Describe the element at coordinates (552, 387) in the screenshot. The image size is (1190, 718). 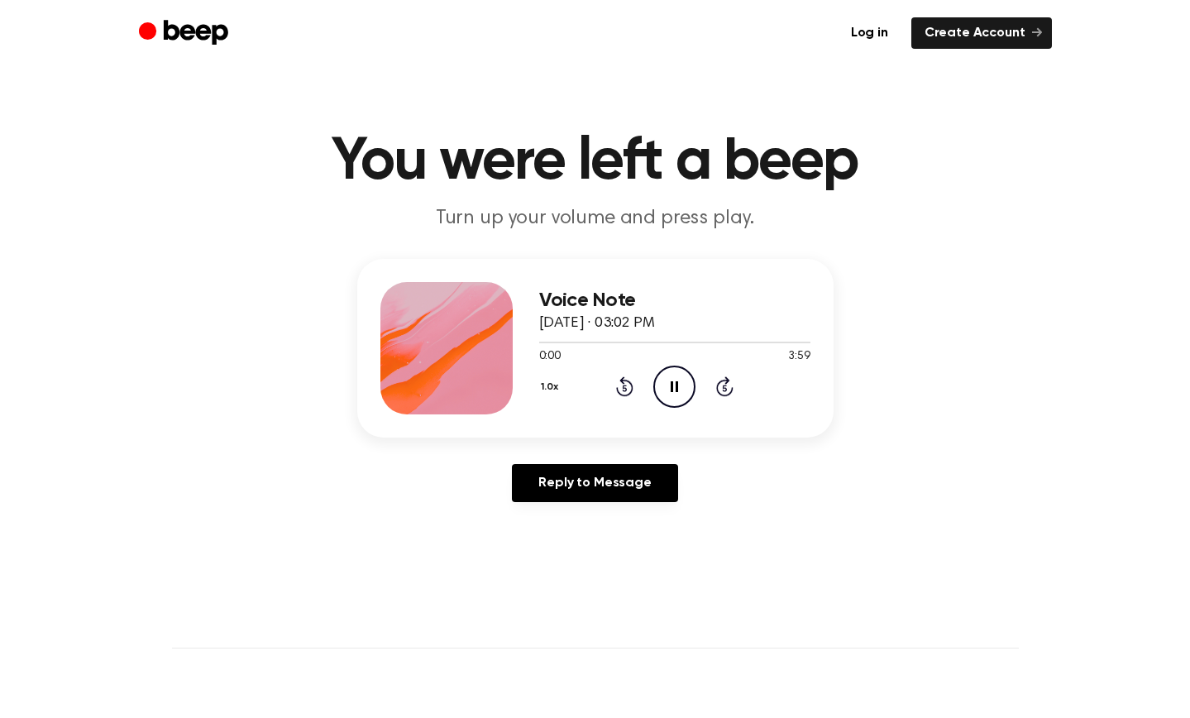
I see `button: 1.0x` at that location.